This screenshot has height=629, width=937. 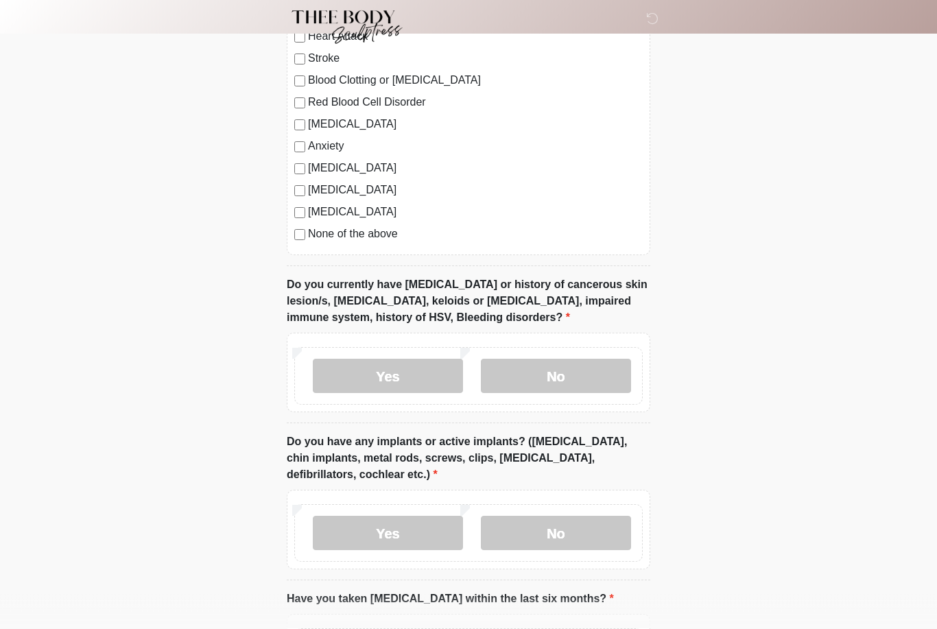 I want to click on input: Stroke, so click(x=300, y=60).